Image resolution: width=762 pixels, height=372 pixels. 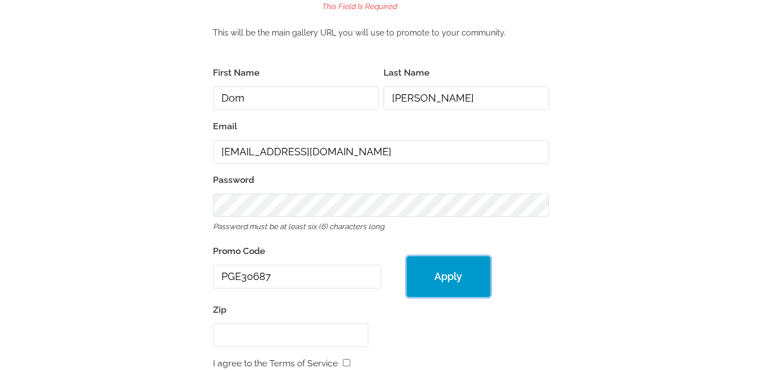 I want to click on label: Promo Code, so click(x=297, y=251).